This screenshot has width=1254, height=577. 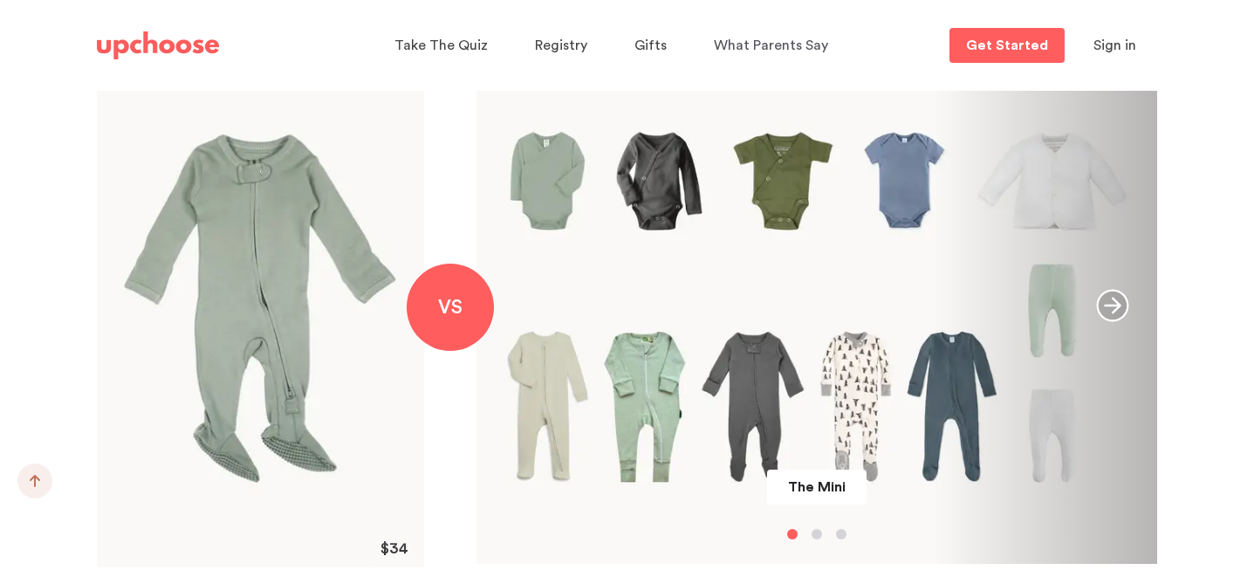 I want to click on p: Get Started, so click(x=1007, y=45).